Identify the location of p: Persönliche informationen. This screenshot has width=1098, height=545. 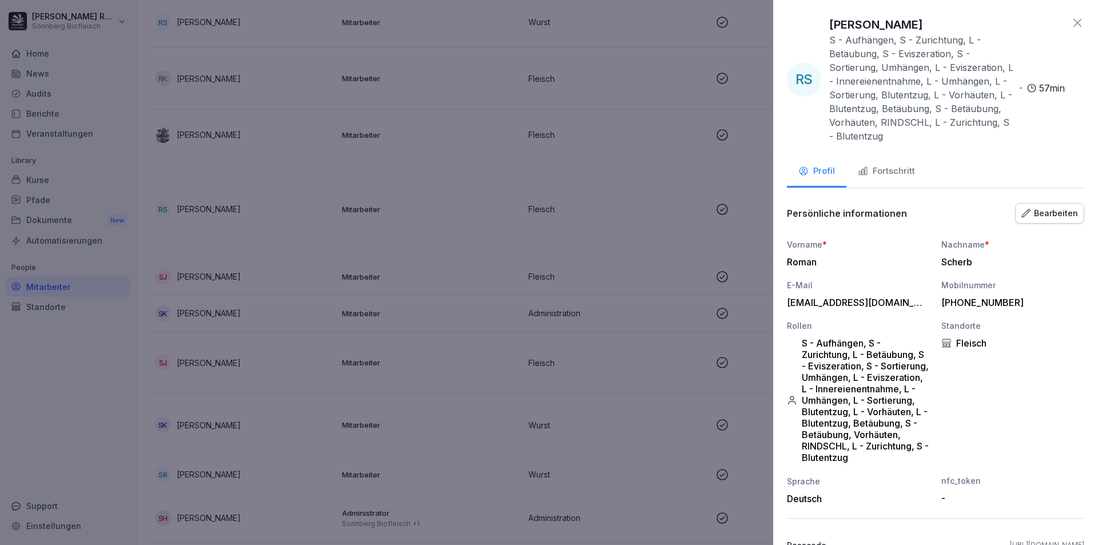
(847, 213).